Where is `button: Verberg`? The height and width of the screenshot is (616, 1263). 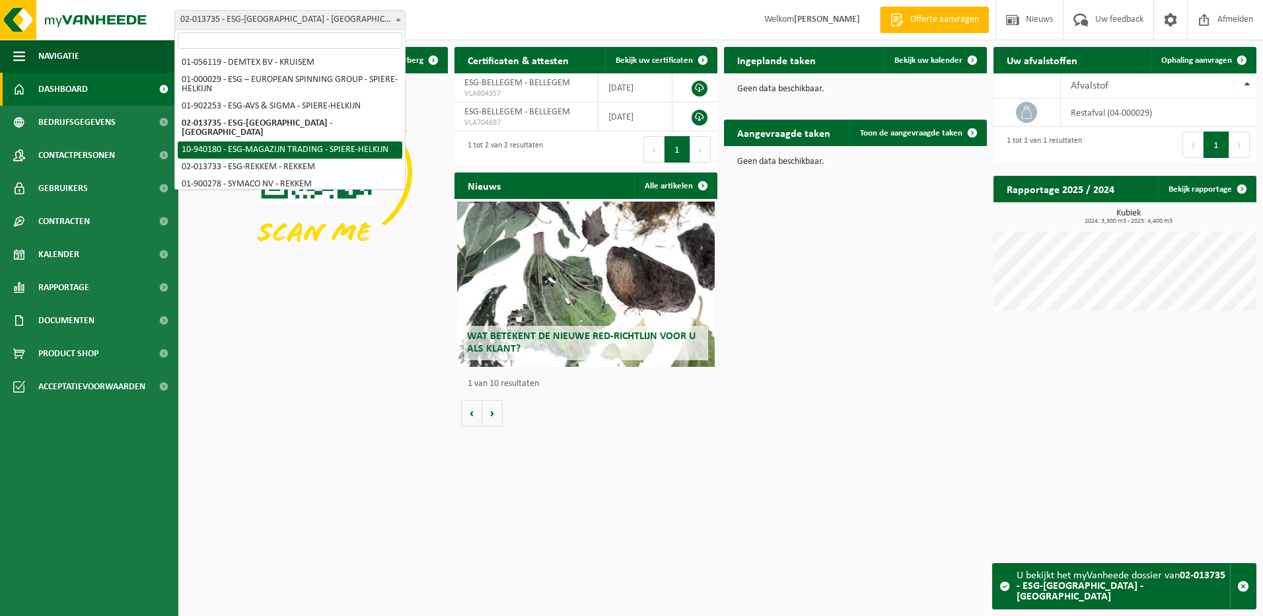 button: Verberg is located at coordinates (415, 60).